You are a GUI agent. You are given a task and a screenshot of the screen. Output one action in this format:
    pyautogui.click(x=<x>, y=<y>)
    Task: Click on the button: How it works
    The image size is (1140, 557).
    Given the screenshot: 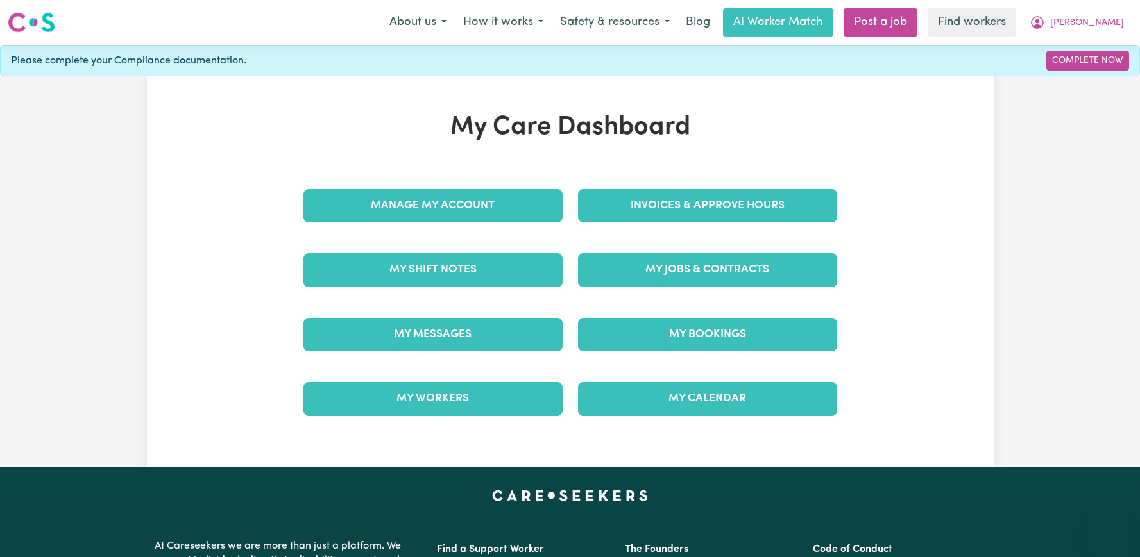 What is the action you would take?
    pyautogui.click(x=503, y=22)
    